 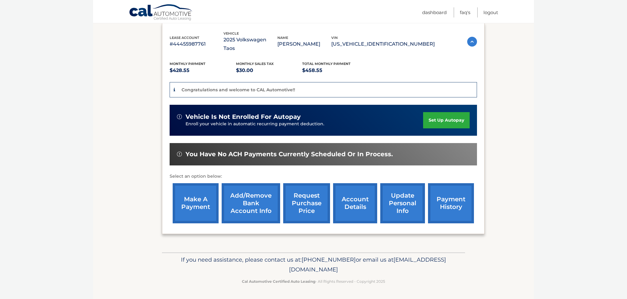 I want to click on a: account details, so click(x=355, y=203).